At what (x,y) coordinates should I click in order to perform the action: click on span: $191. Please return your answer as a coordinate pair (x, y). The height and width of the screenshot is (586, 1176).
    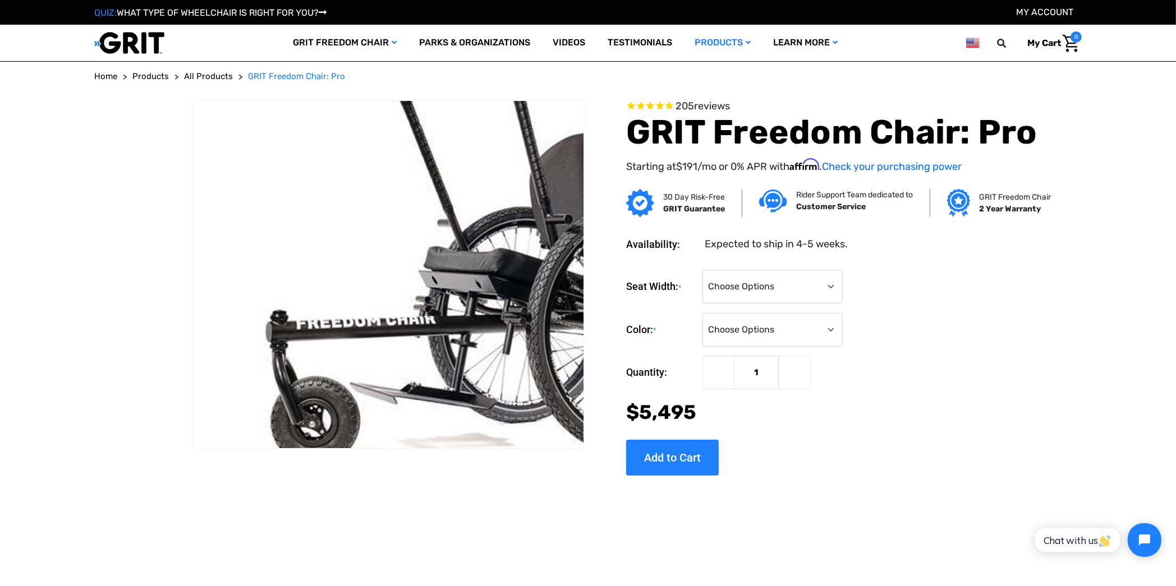
    Looking at the image, I should click on (687, 167).